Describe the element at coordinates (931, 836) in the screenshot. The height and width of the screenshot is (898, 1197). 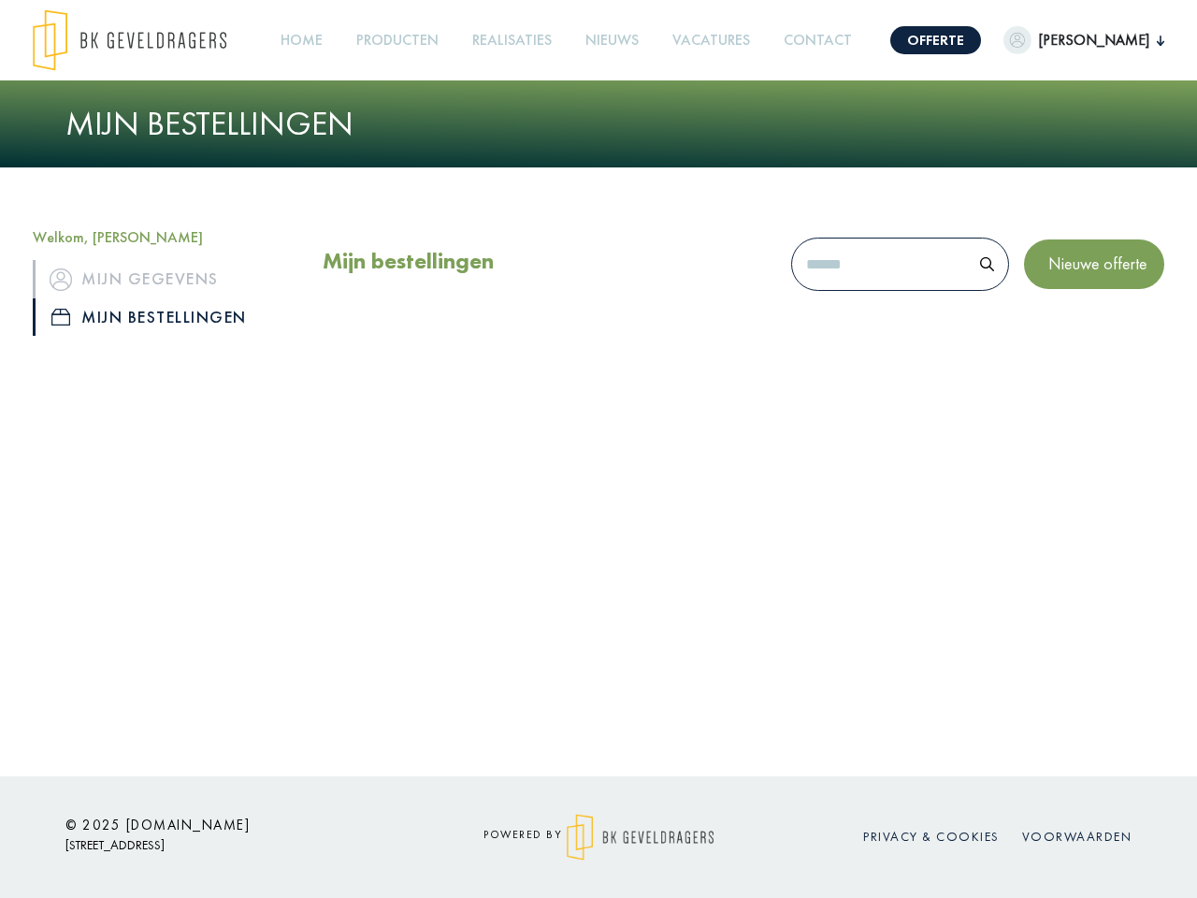
I see `a: Privacy & cookies` at that location.